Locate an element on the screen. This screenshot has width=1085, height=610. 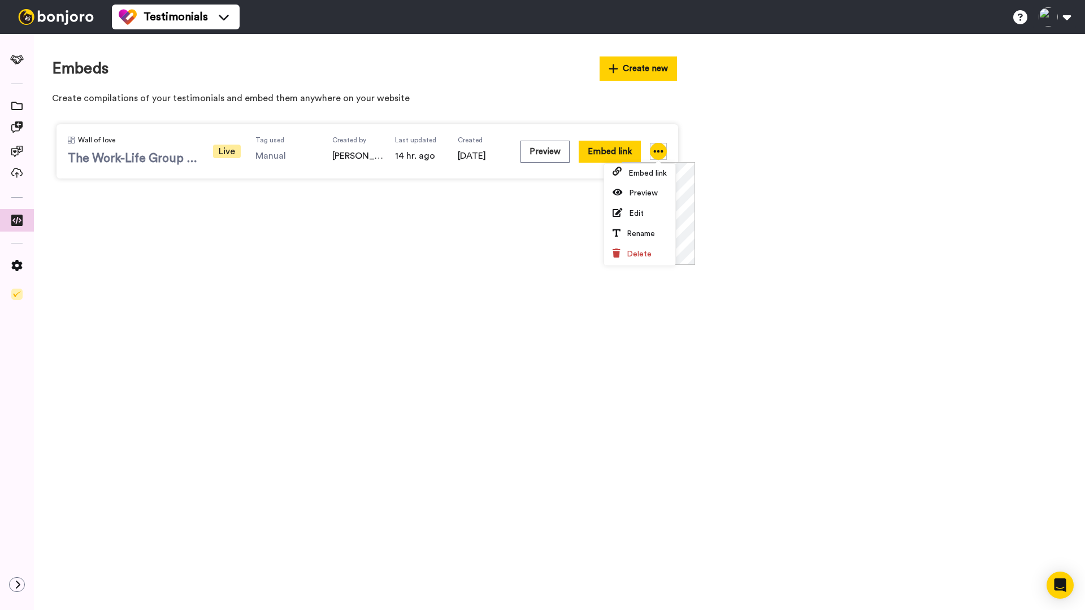
span: Tag used is located at coordinates (273, 140).